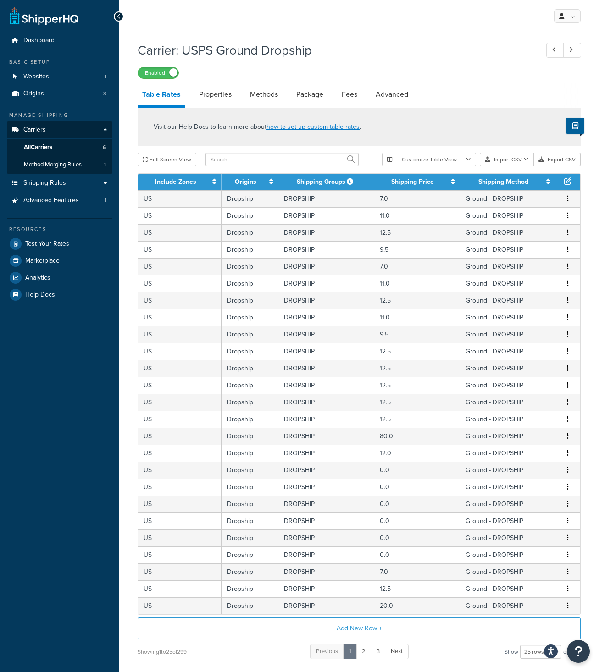  Describe the element at coordinates (60, 261) in the screenshot. I see `li: Marketplace` at that location.